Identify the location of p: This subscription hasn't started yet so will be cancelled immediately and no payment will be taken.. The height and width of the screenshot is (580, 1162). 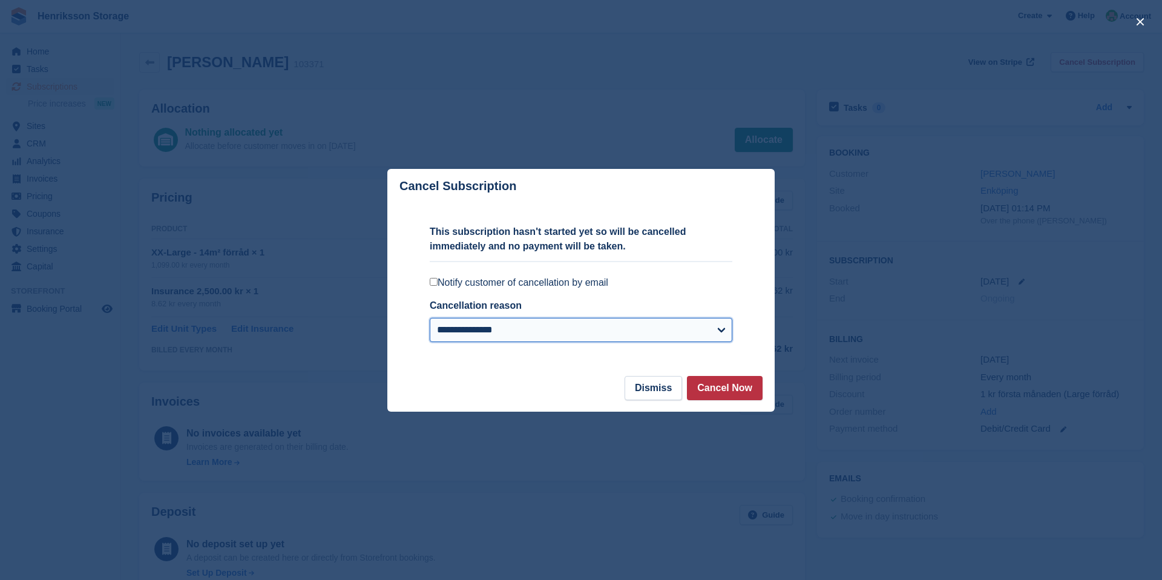
(581, 239).